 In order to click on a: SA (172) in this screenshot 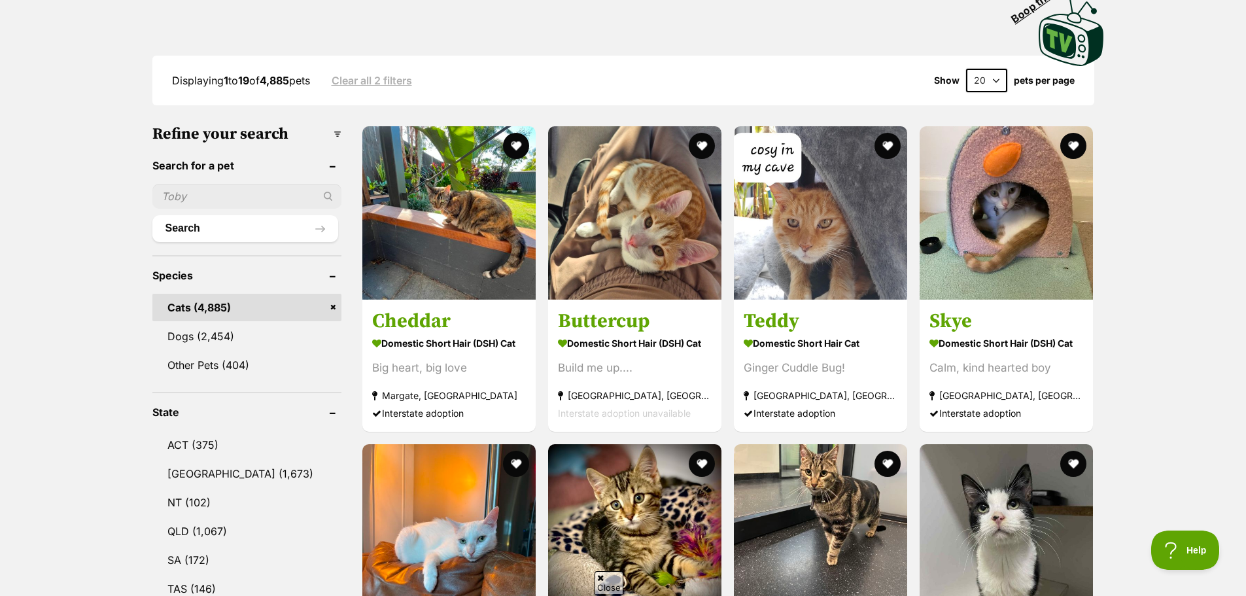, I will do `click(247, 560)`.